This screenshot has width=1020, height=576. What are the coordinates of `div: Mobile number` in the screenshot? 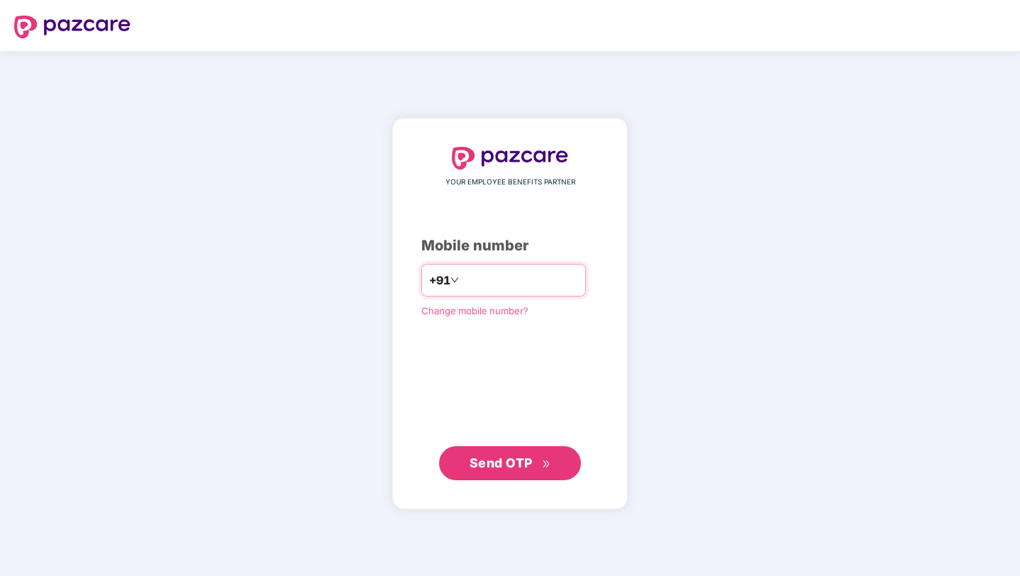 It's located at (510, 245).